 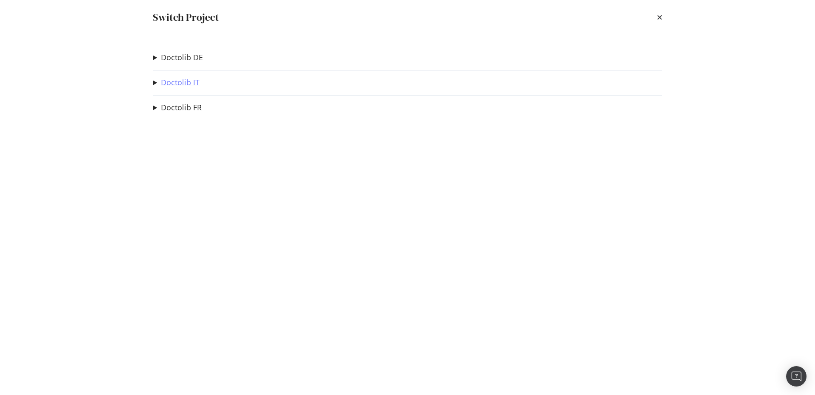 What do you see at coordinates (176, 83) in the screenshot?
I see `summary: Doctolib IT` at bounding box center [176, 83].